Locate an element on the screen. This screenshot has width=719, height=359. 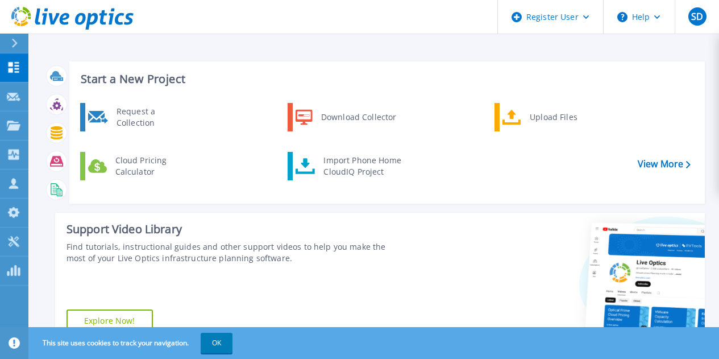
div: Request a Collection is located at coordinates (152, 117).